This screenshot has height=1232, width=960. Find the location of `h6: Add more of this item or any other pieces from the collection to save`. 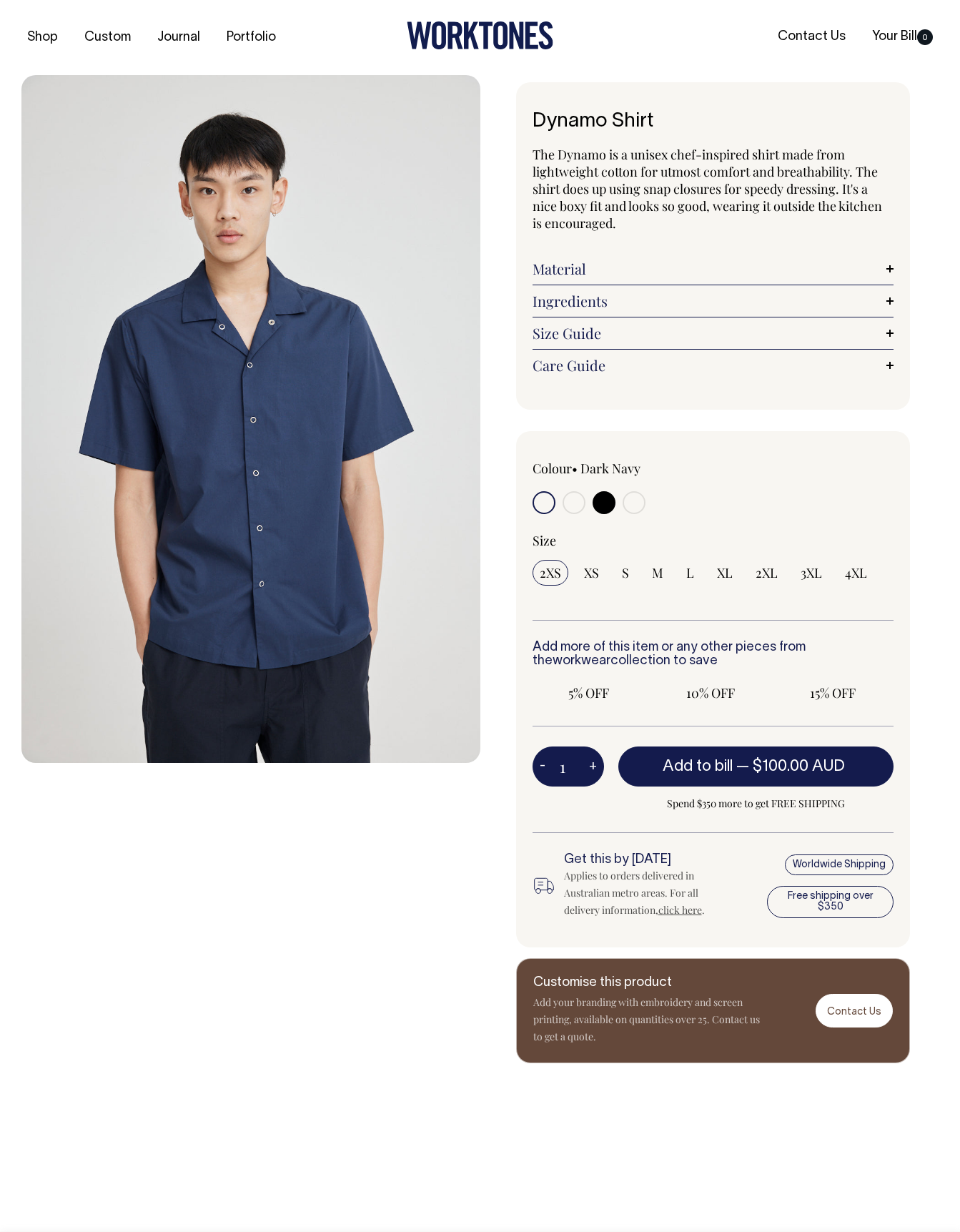

h6: Add more of this item or any other pieces from the collection to save is located at coordinates (713, 655).